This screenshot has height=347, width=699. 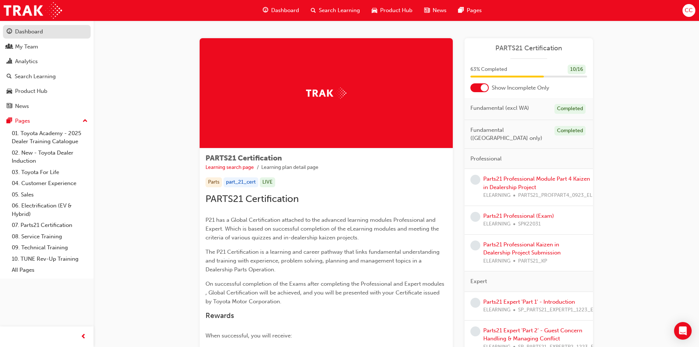 I want to click on li: Learning plan detail page, so click(x=290, y=167).